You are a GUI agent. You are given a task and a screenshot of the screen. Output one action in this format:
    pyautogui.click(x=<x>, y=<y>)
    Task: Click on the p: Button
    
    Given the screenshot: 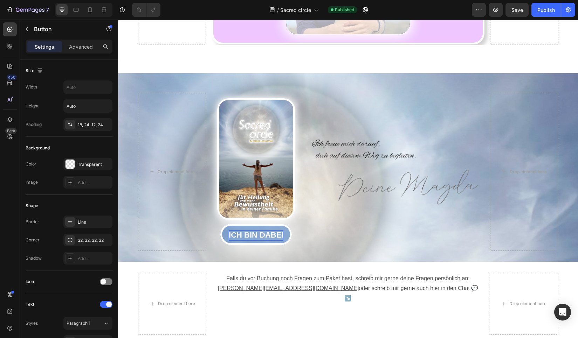 What is the action you would take?
    pyautogui.click(x=64, y=29)
    